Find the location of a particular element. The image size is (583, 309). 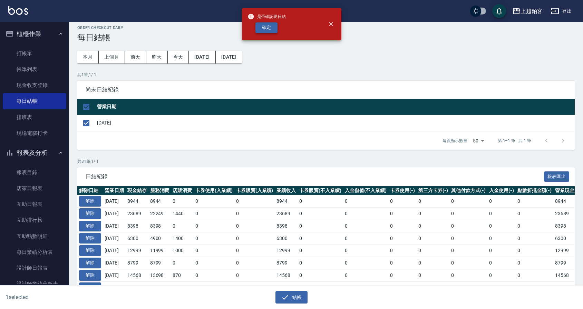

a: 報表匯出 is located at coordinates (557, 176).